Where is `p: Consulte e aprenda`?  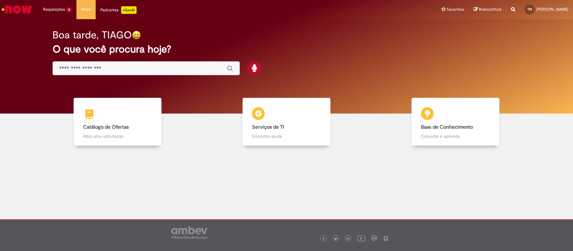 p: Consulte e aprenda is located at coordinates (456, 136).